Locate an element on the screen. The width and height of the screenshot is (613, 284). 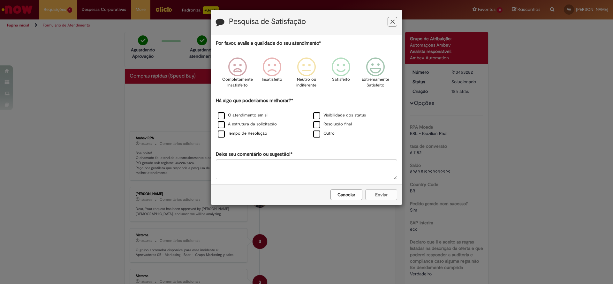
div: Extremamente Satisfeito is located at coordinates (375, 74).